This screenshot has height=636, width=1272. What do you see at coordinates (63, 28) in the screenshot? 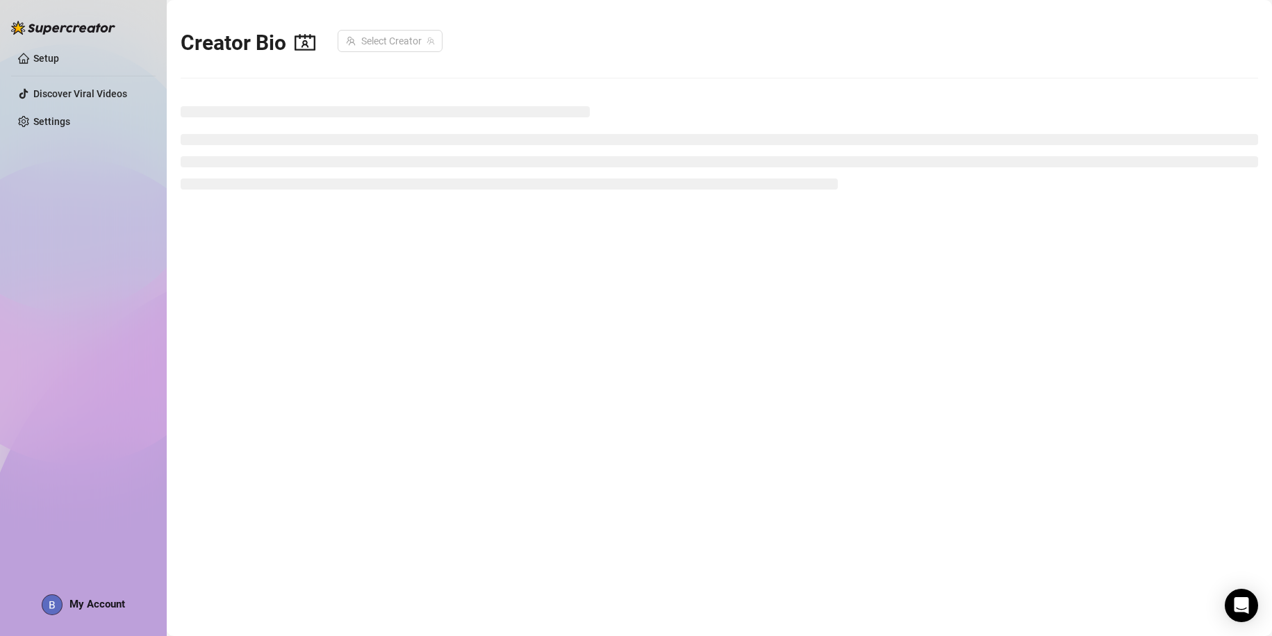
I see `img: logo-BBDzfeDw.svg` at bounding box center [63, 28].